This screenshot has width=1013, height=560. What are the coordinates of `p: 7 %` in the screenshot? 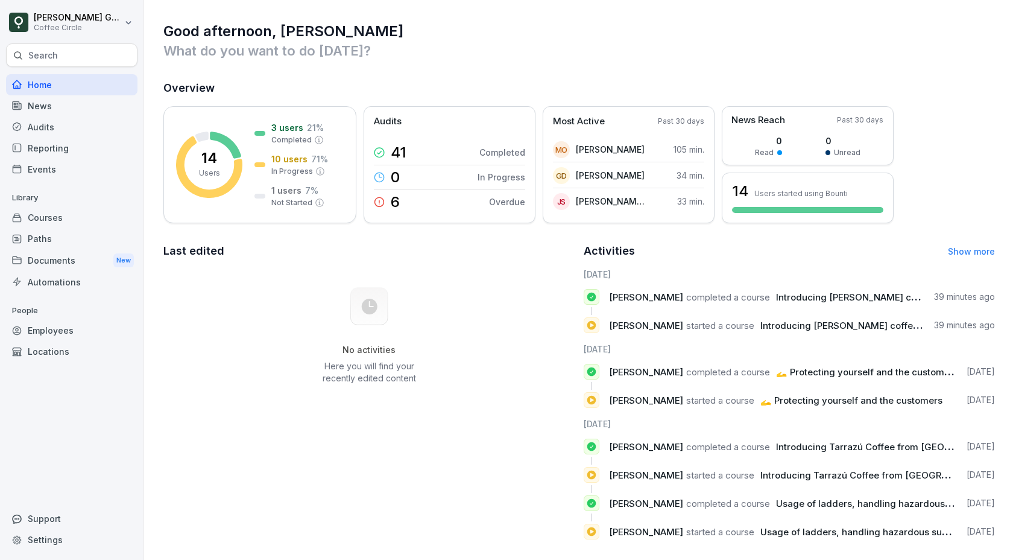 It's located at (312, 190).